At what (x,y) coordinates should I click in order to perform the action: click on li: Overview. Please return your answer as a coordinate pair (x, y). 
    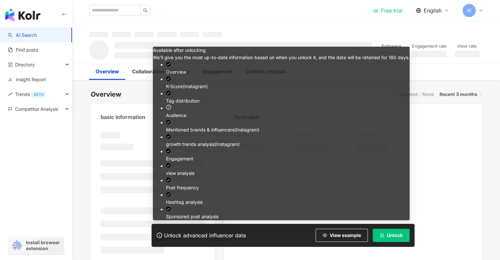
    Looking at the image, I should click on (287, 68).